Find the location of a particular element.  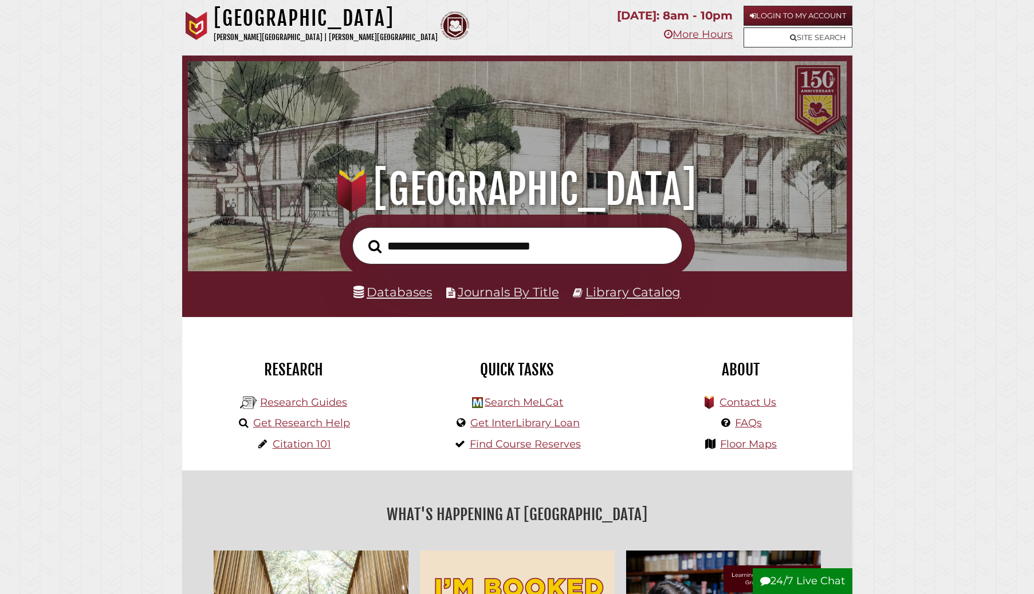

a: Get InterLibrary Loan is located at coordinates (525, 423).